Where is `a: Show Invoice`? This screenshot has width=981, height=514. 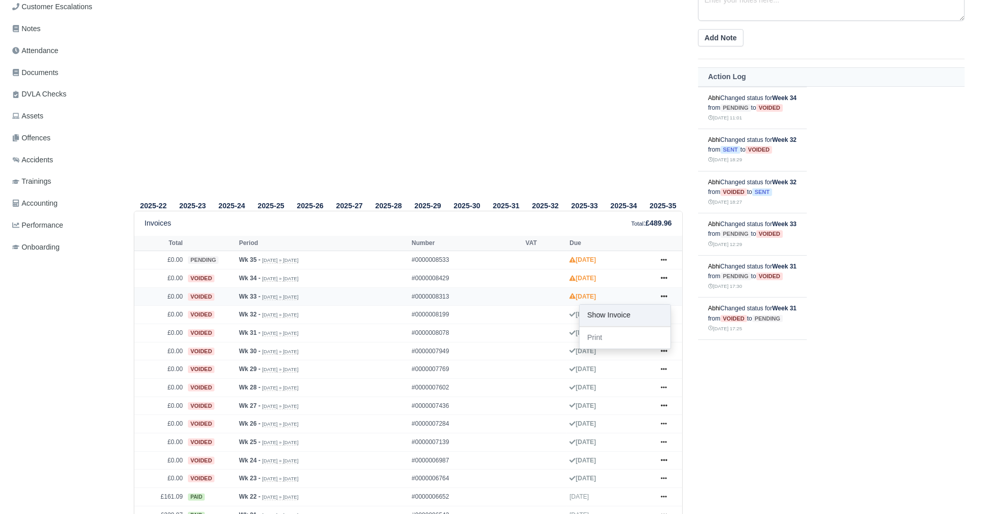 a: Show Invoice is located at coordinates (625, 316).